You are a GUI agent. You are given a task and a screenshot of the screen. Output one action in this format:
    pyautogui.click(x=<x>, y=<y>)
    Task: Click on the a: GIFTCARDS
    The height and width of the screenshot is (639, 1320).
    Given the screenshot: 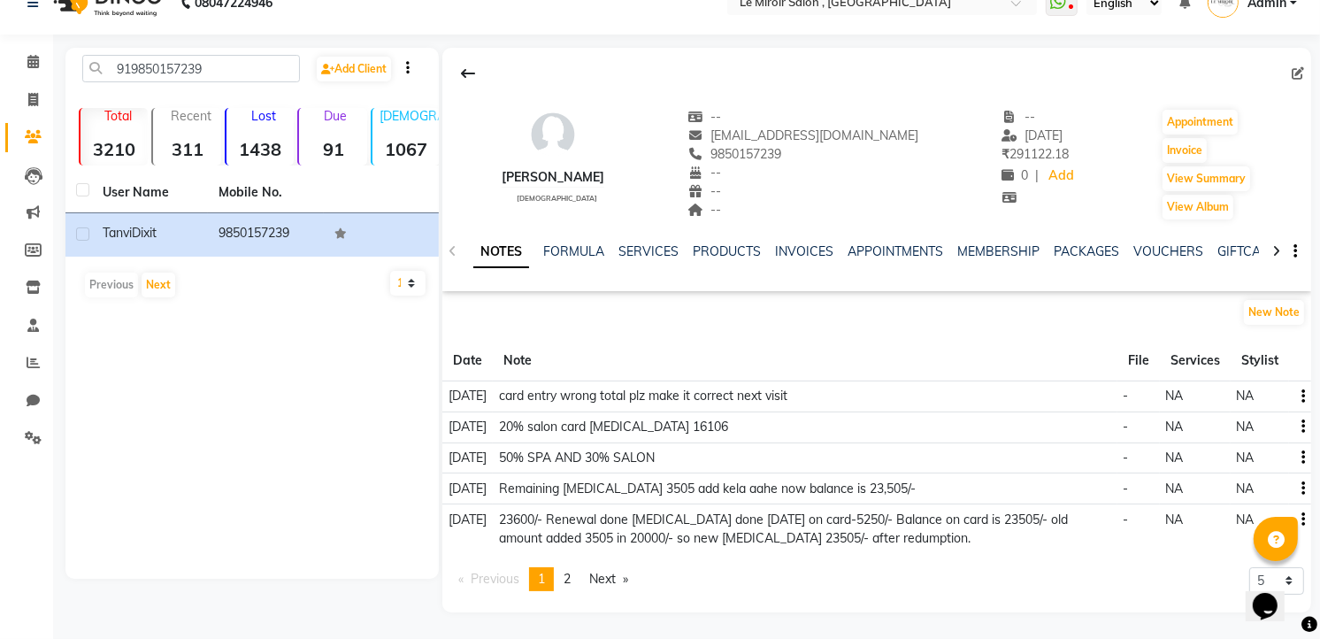 What is the action you would take?
    pyautogui.click(x=1251, y=251)
    